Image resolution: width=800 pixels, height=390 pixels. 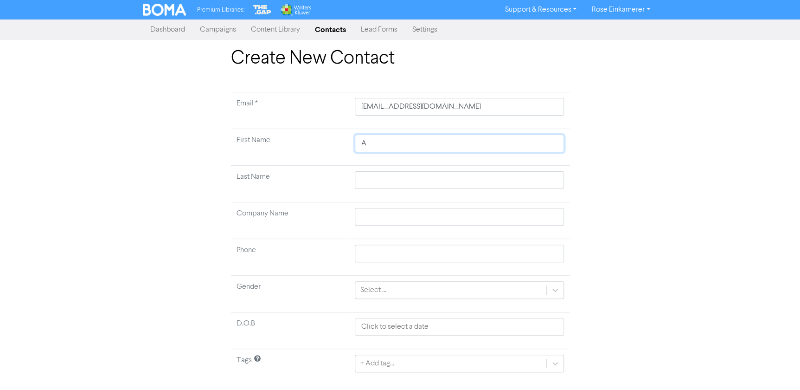 What do you see at coordinates (620, 10) in the screenshot?
I see `a: Rose Einkamerer` at bounding box center [620, 10].